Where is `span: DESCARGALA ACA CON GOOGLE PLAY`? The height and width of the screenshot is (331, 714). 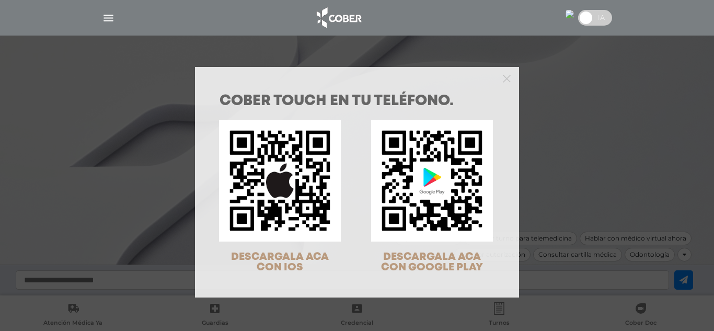
span: DESCARGALA ACA CON GOOGLE PLAY is located at coordinates (432, 262).